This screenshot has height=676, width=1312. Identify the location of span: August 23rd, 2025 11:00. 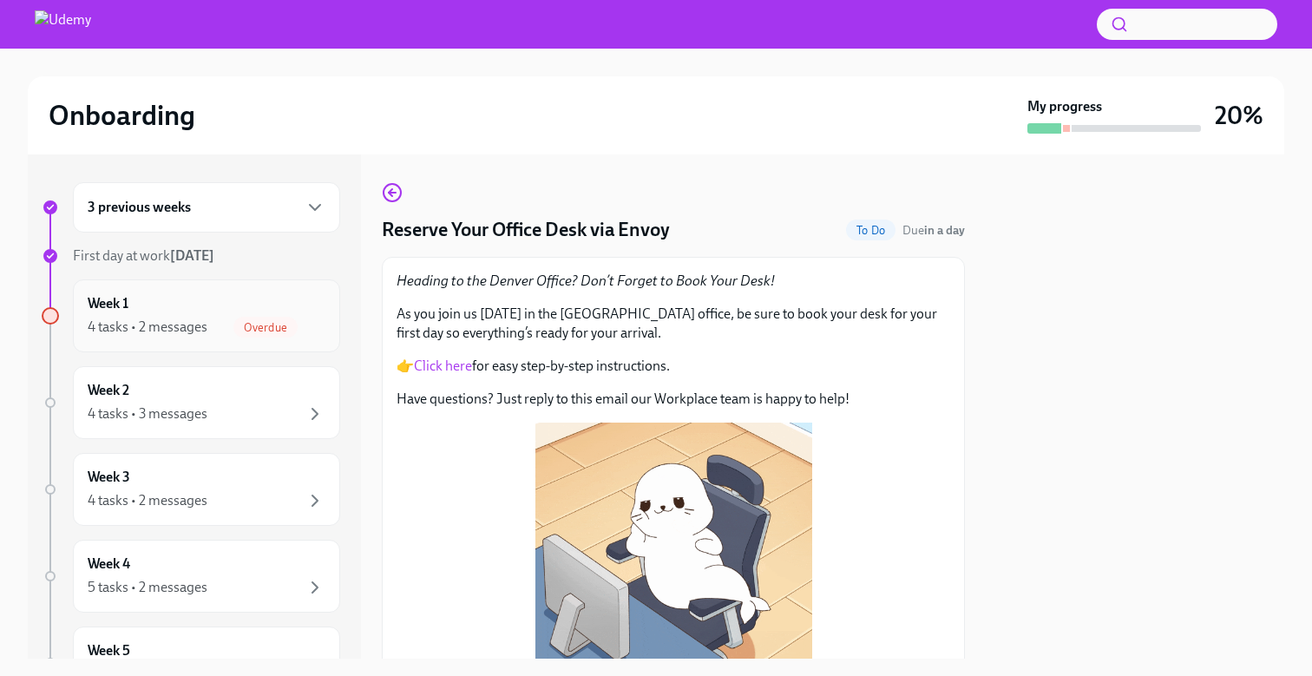
(934, 230).